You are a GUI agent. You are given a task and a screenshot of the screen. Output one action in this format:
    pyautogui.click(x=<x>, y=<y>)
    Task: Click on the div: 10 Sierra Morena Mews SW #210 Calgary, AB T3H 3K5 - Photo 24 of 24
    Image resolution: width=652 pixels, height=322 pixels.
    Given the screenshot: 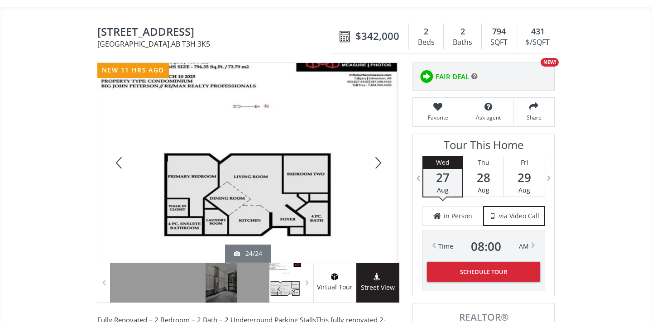 What is the action you would take?
    pyautogui.click(x=248, y=163)
    